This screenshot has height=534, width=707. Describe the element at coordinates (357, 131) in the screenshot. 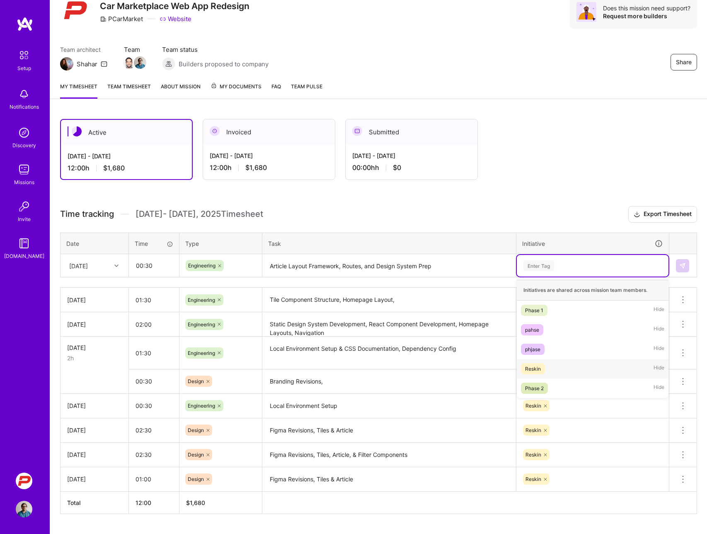

I see `img: Submitted` at that location.